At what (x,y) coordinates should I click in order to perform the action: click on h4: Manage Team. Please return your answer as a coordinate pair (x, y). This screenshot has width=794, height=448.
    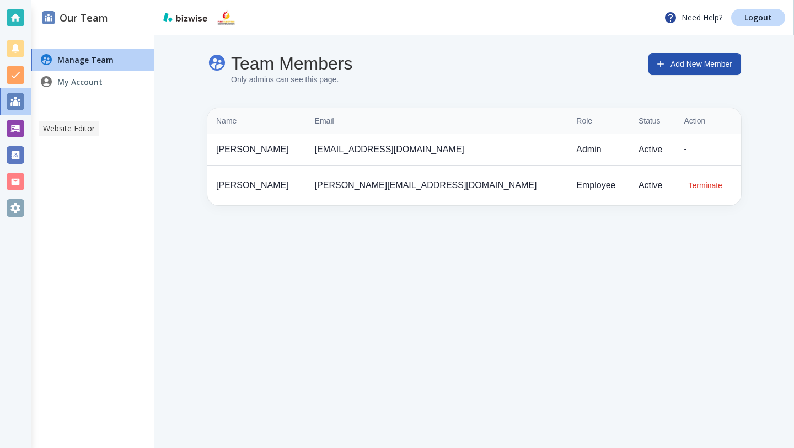
    Looking at the image, I should click on (85, 60).